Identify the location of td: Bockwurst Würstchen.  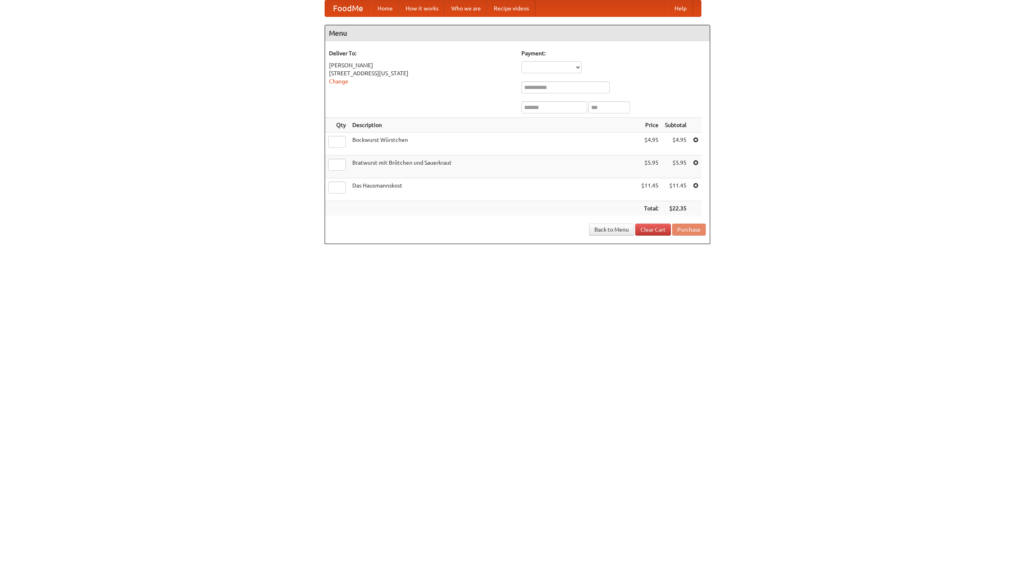
(494, 144).